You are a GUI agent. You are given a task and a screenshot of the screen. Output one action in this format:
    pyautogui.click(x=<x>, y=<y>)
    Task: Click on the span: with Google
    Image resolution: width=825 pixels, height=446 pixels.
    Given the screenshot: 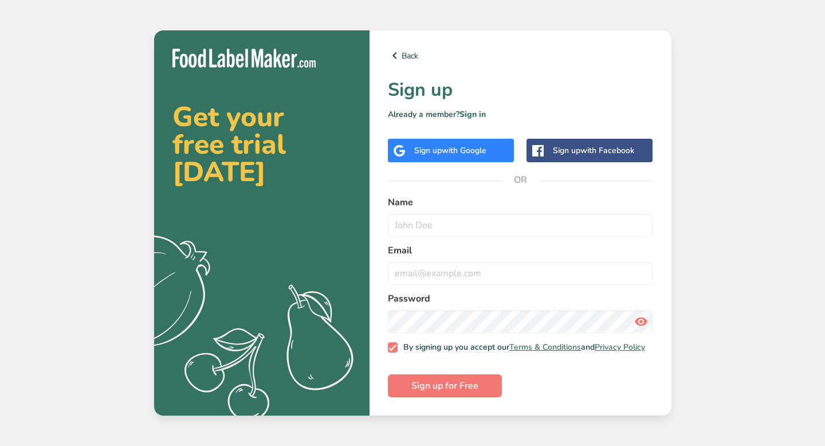 What is the action you would take?
    pyautogui.click(x=464, y=150)
    